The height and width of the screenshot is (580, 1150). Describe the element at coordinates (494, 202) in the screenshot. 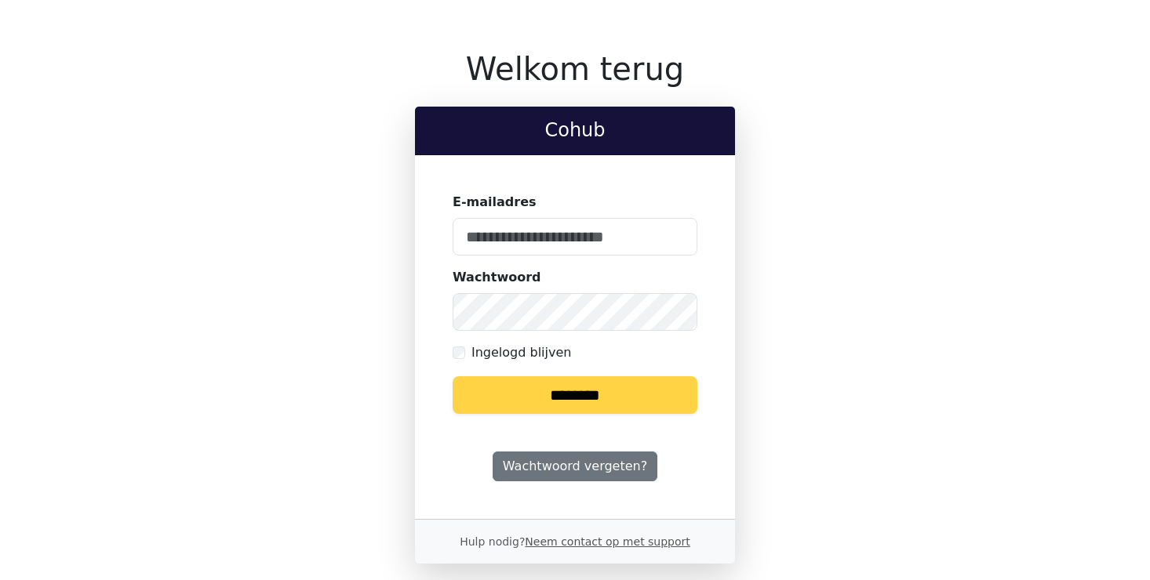

I see `label: E-mailadres` at that location.